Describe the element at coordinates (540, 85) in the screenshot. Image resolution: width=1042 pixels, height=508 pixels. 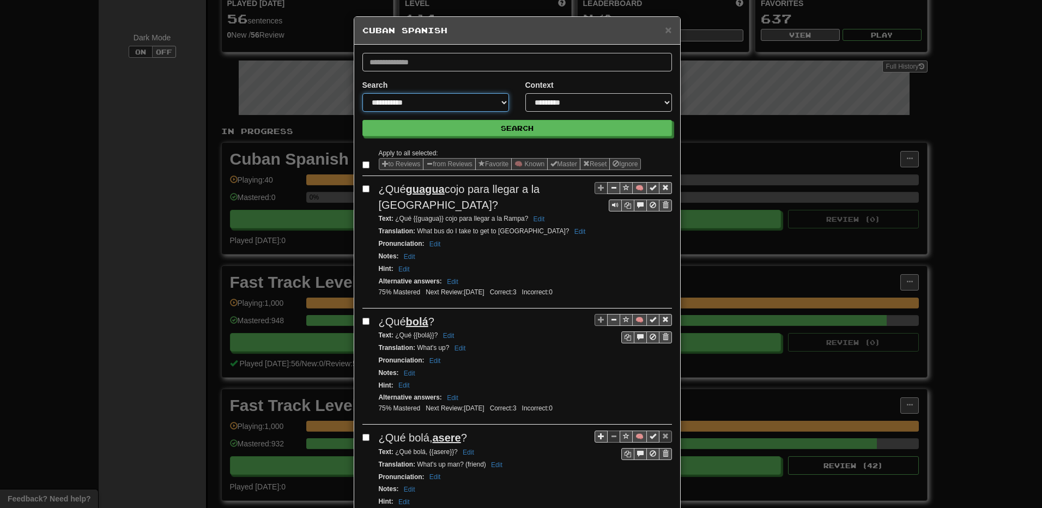
I see `label: Context` at that location.